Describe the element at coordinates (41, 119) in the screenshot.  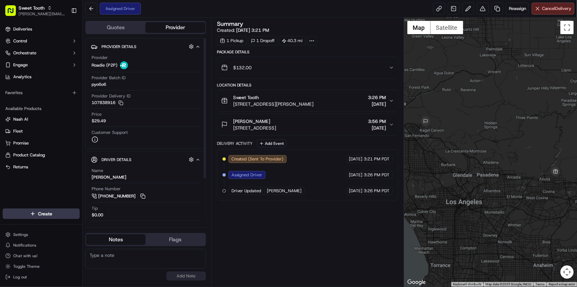
I see `a: Nash AI` at that location.